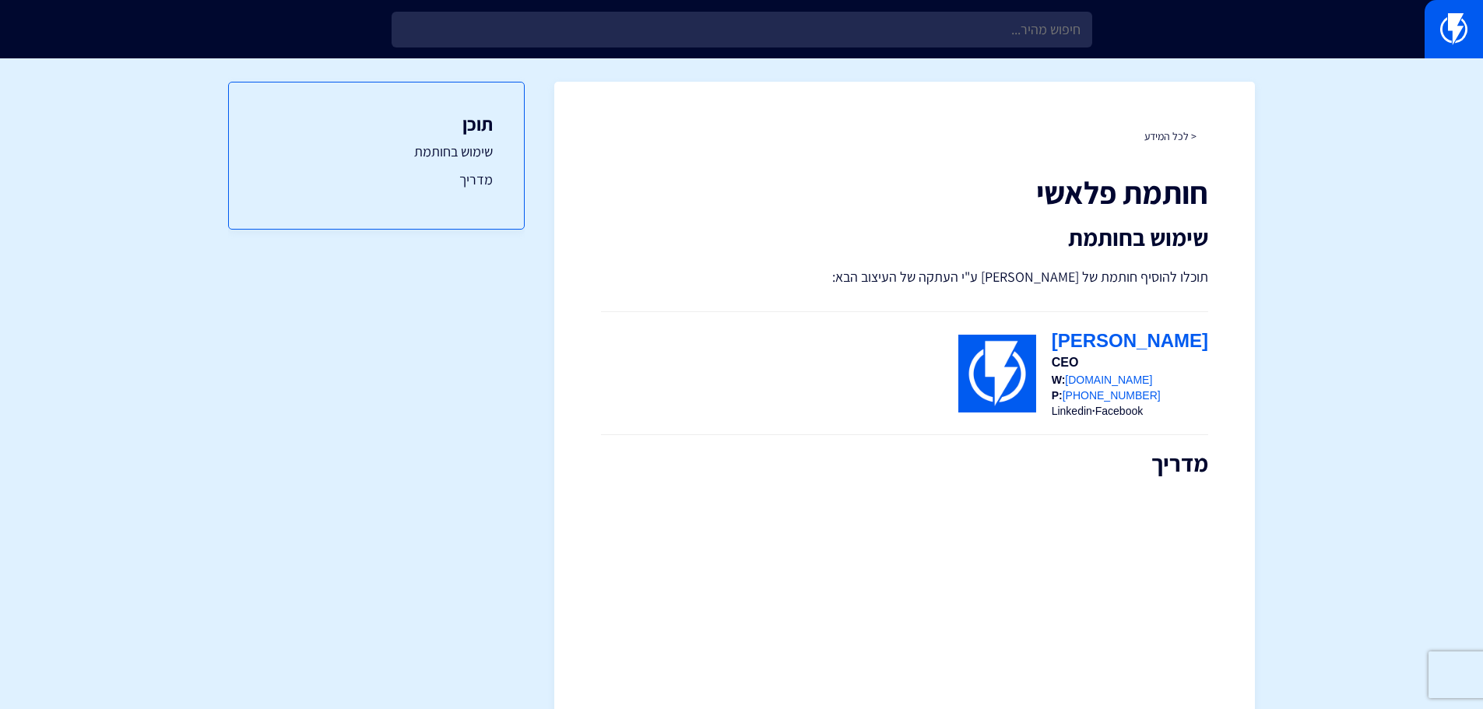 The image size is (1483, 709). Describe the element at coordinates (376, 152) in the screenshot. I see `a: שימוש בחותמת` at that location.